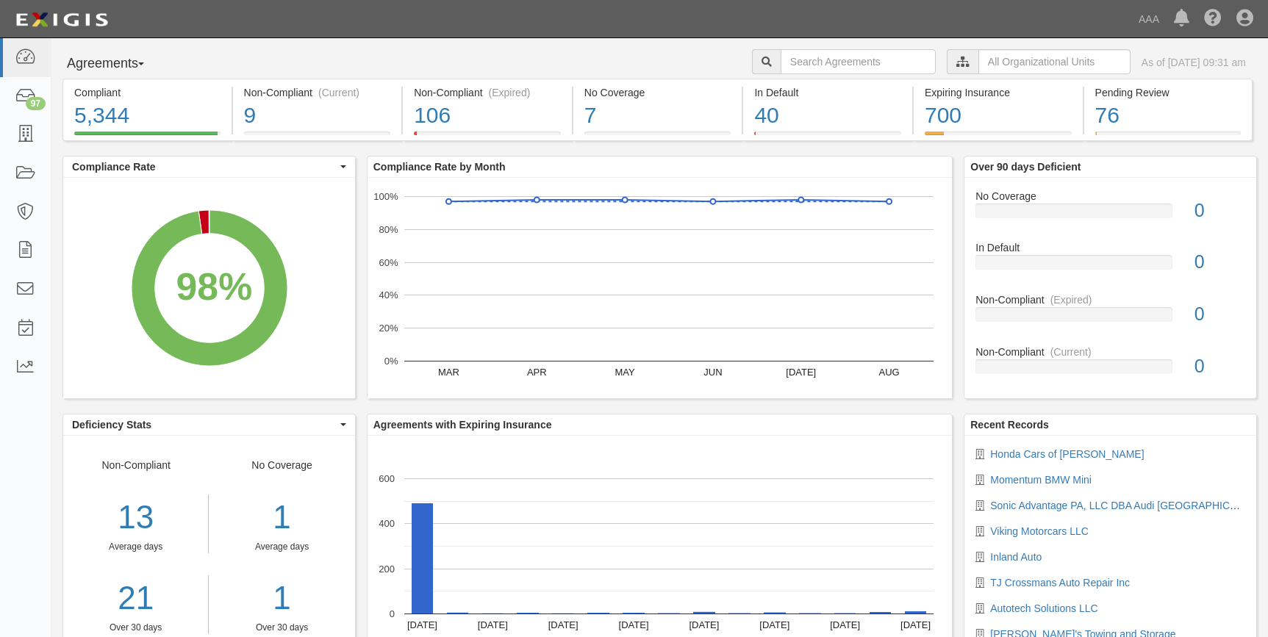  Describe the element at coordinates (204, 425) in the screenshot. I see `span: Deficiency Stats` at that location.